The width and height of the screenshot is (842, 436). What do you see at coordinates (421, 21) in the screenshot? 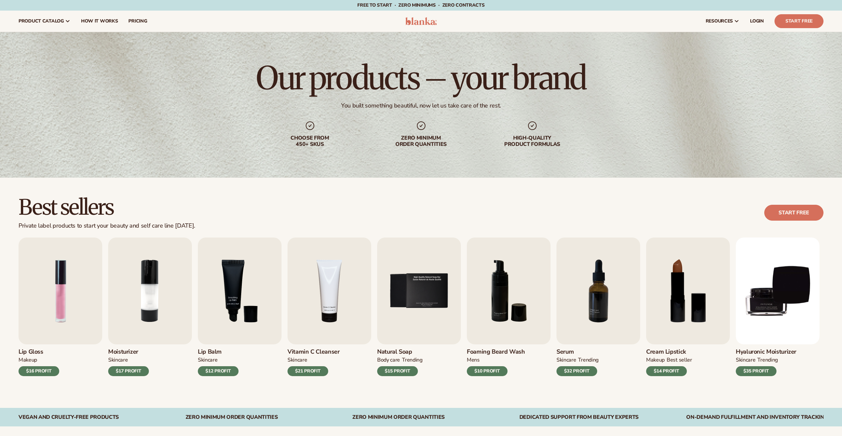
I see `img: logo` at bounding box center [421, 21].